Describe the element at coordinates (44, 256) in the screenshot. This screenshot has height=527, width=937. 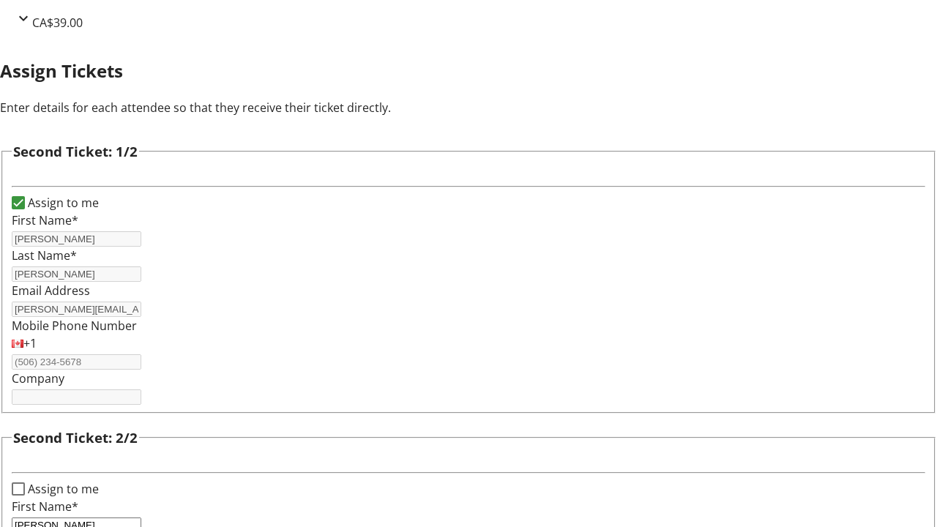
I see `label: Last Name*` at that location.